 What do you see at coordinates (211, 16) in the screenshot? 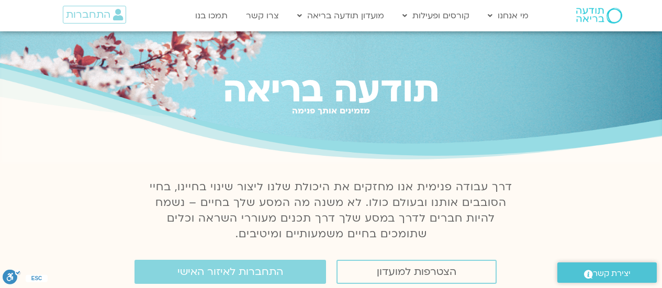
I see `a: תמכו בנו` at bounding box center [211, 16].